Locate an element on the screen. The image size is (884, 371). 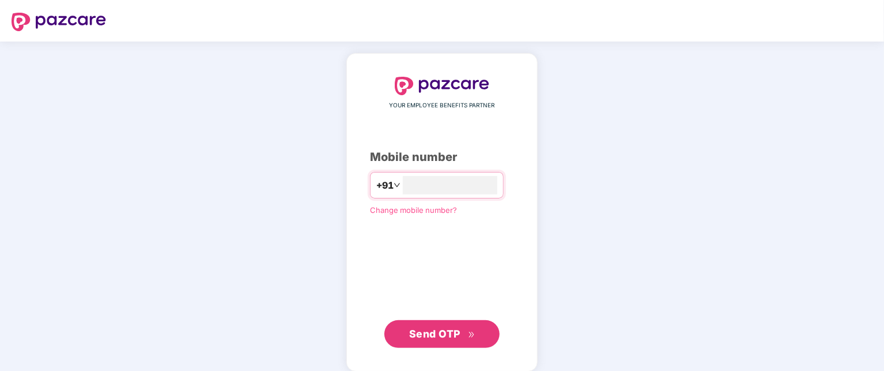
span: YOUR EMPLOYEE BENEFITS PARTNER is located at coordinates (442, 105).